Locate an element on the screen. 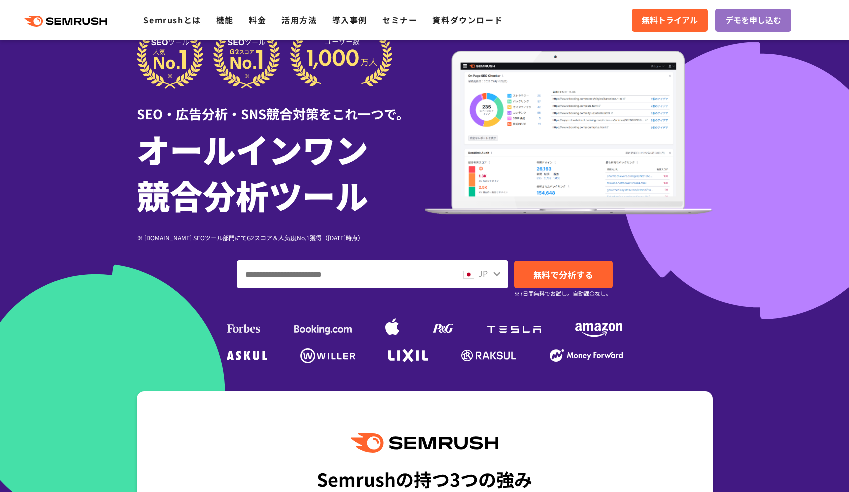  a: 無料で分析する is located at coordinates (564, 274).